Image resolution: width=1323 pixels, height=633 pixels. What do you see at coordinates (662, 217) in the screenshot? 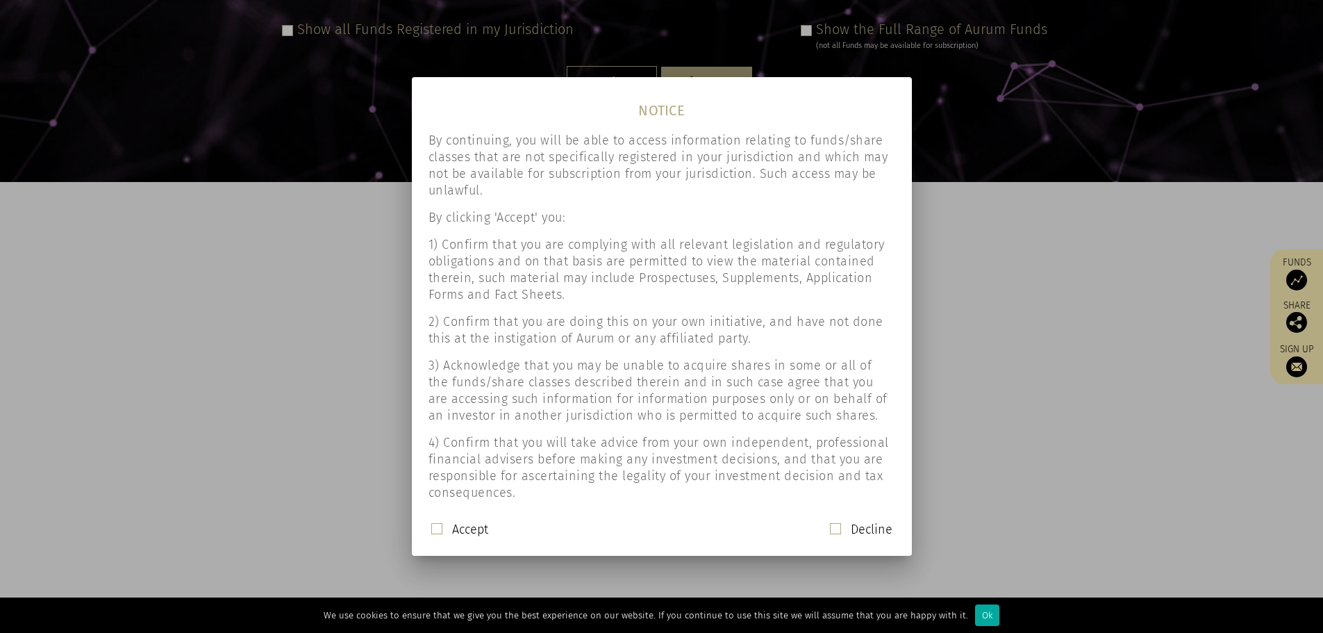
I see `p: By clicking 'Accept' you:` at bounding box center [662, 217].